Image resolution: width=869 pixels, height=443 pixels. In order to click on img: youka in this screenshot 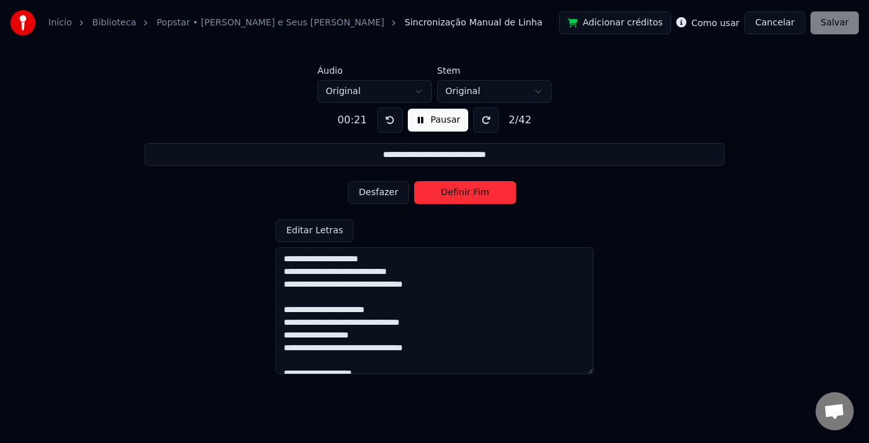, I will do `click(23, 23)`.